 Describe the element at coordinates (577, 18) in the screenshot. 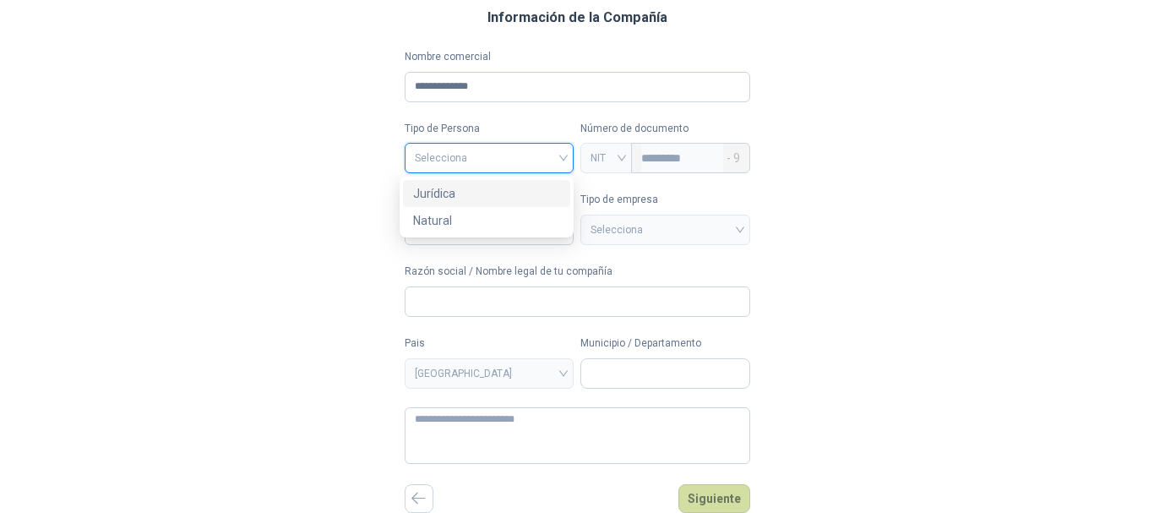

I see `h3: Información de la Compañía` at that location.